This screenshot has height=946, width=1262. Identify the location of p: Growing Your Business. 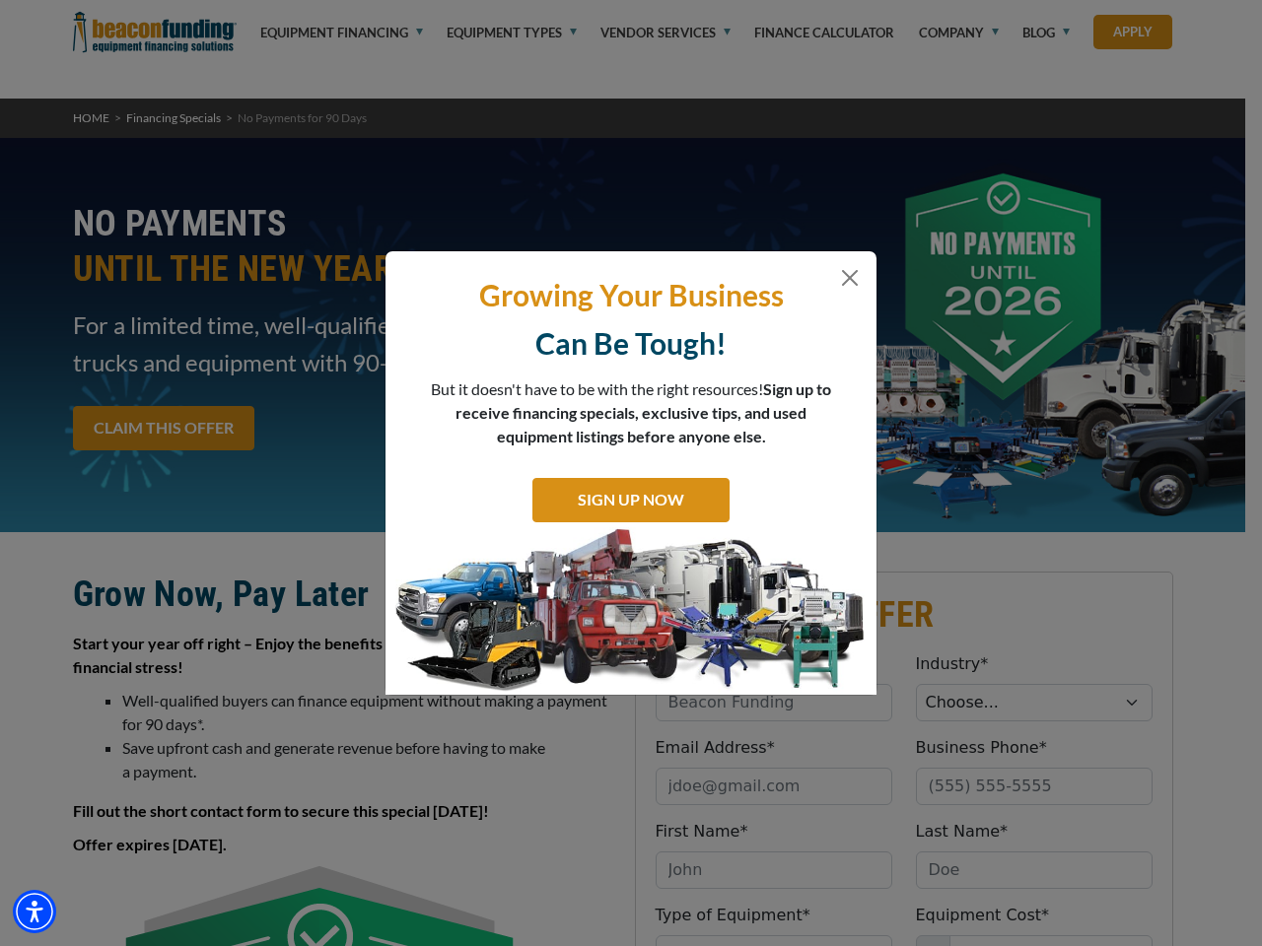
(631, 295).